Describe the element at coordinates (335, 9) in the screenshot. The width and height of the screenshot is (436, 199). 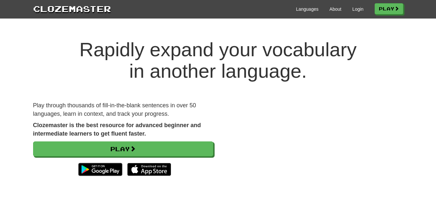
I see `a: About` at that location.